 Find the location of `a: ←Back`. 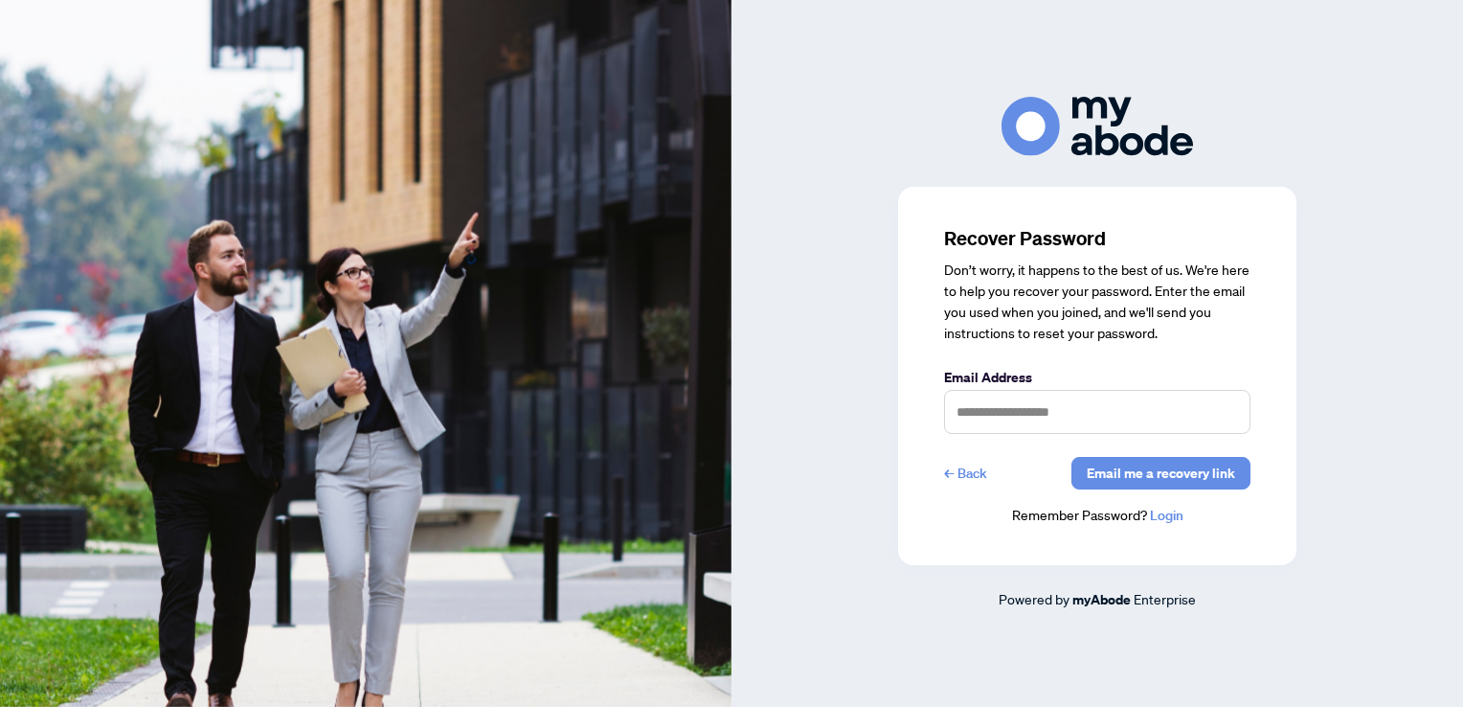

a: ←Back is located at coordinates (965, 473).